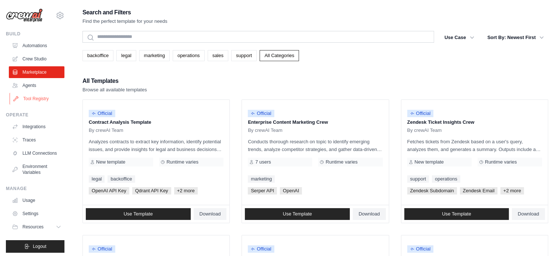 The image size is (560, 256). What do you see at coordinates (36, 153) in the screenshot?
I see `a: LLM Connections` at bounding box center [36, 153].